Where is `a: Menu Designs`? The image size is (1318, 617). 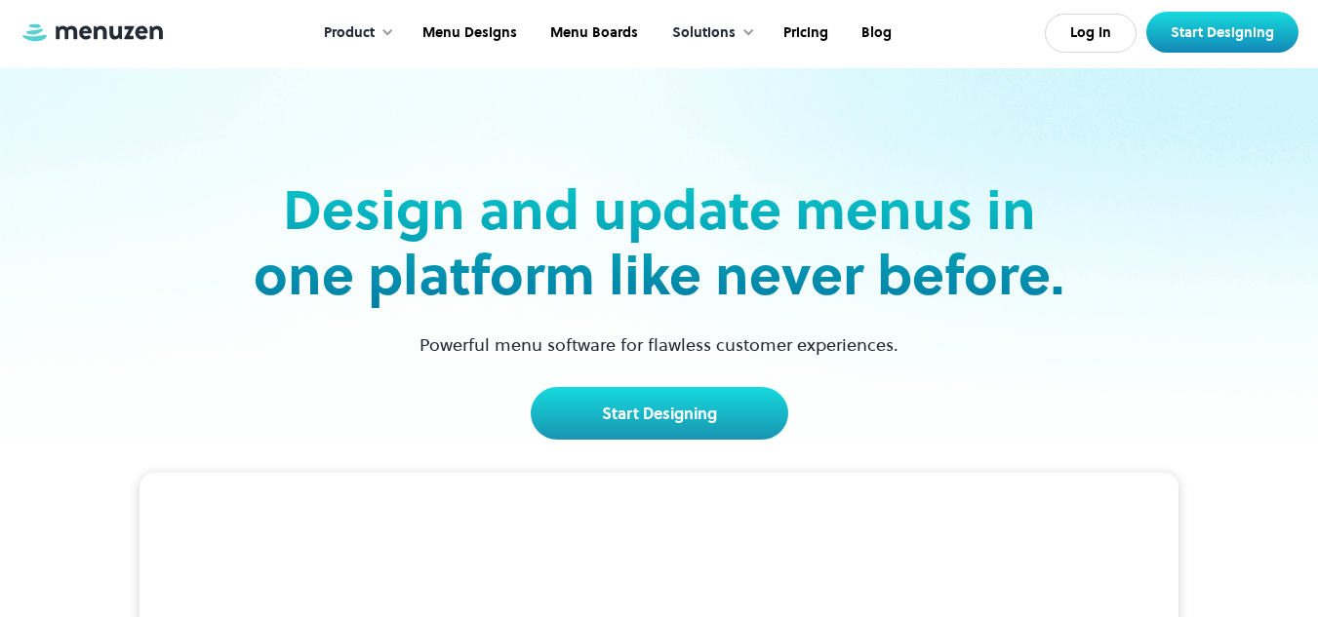
a: Menu Designs is located at coordinates (467, 33).